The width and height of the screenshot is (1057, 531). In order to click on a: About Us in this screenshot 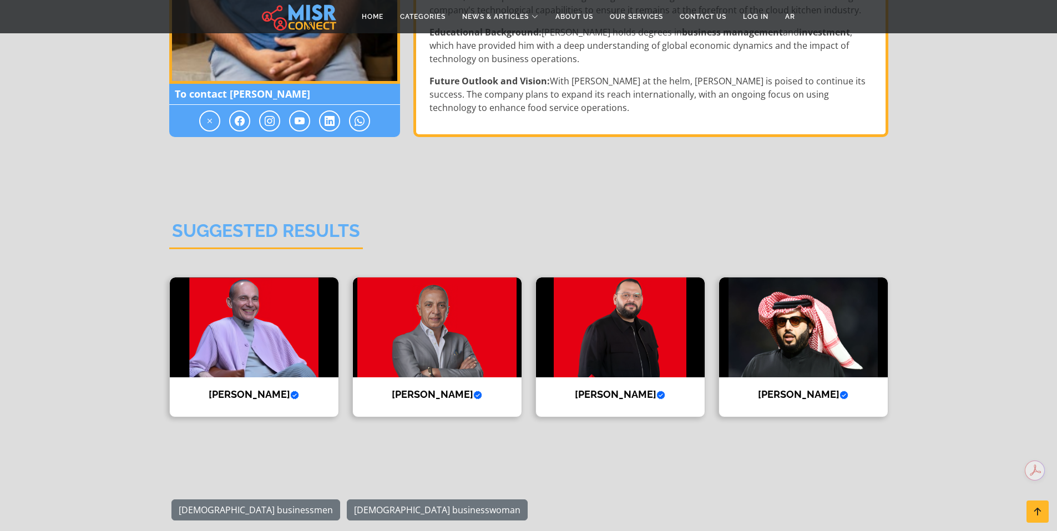, I will do `click(574, 17)`.